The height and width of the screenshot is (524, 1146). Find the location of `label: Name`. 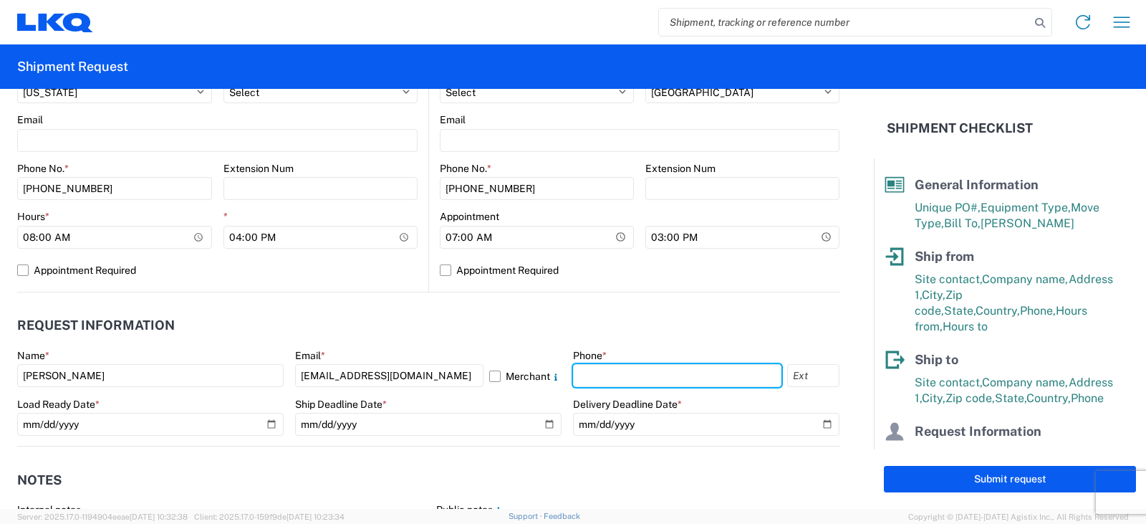

label: Name is located at coordinates (33, 355).